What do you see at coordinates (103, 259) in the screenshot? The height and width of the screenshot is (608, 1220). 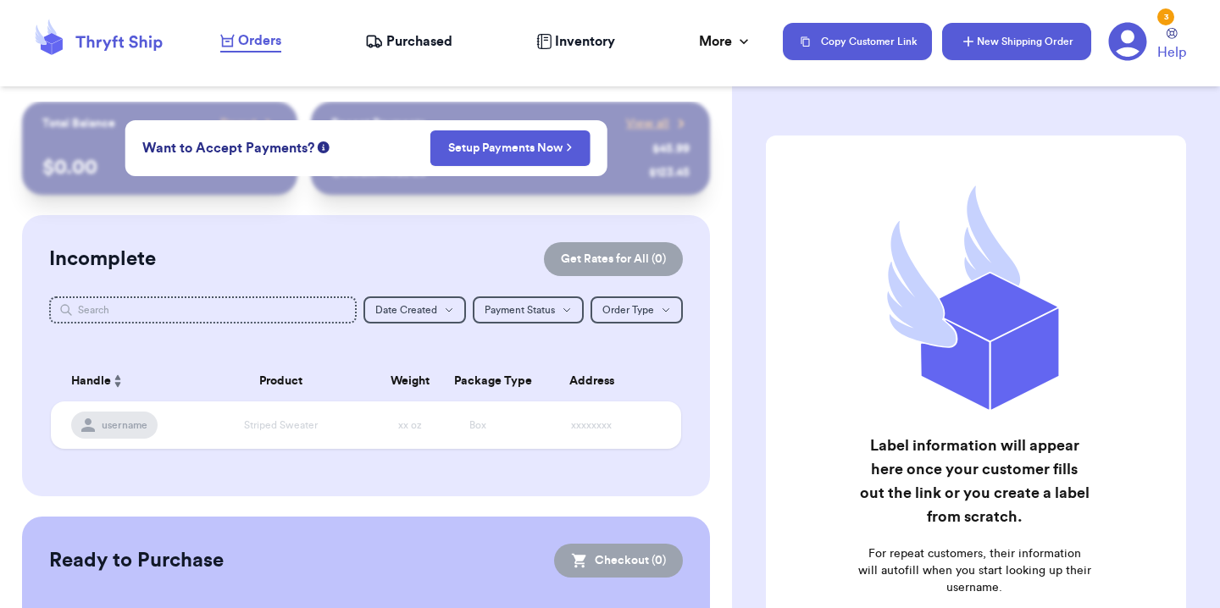 I see `h2: Incomplete` at bounding box center [103, 259].